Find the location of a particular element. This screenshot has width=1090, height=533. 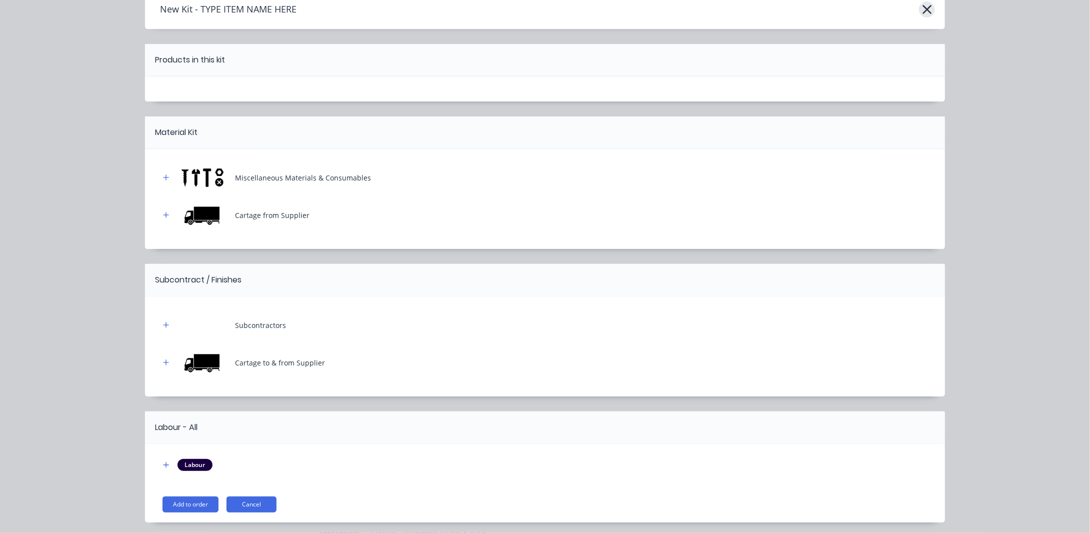

div: Cartage to & from Supplier is located at coordinates (280, 362).